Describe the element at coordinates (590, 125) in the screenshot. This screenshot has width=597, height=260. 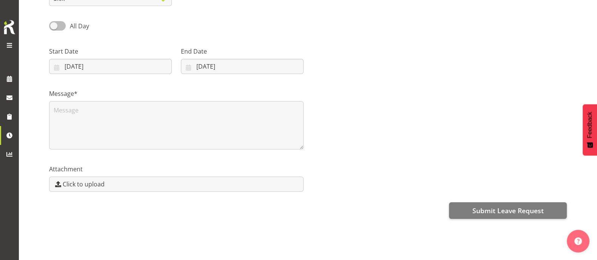
I see `span: Feedback` at that location.